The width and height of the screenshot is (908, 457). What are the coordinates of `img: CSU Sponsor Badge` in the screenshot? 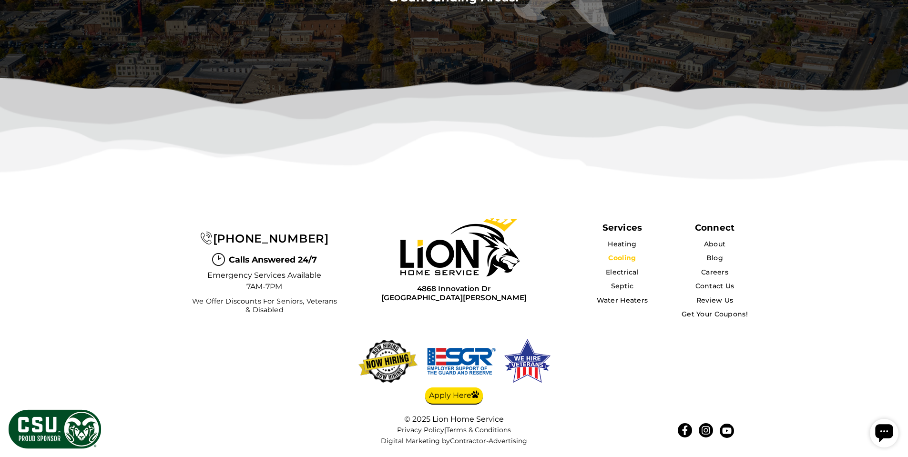 It's located at (55, 429).